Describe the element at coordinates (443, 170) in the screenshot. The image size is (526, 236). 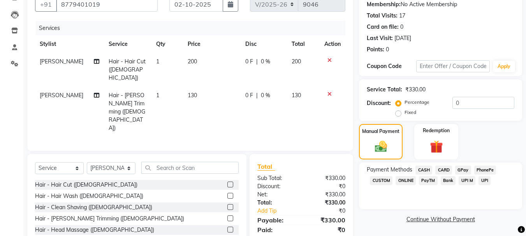
I see `span: CARD` at that location.